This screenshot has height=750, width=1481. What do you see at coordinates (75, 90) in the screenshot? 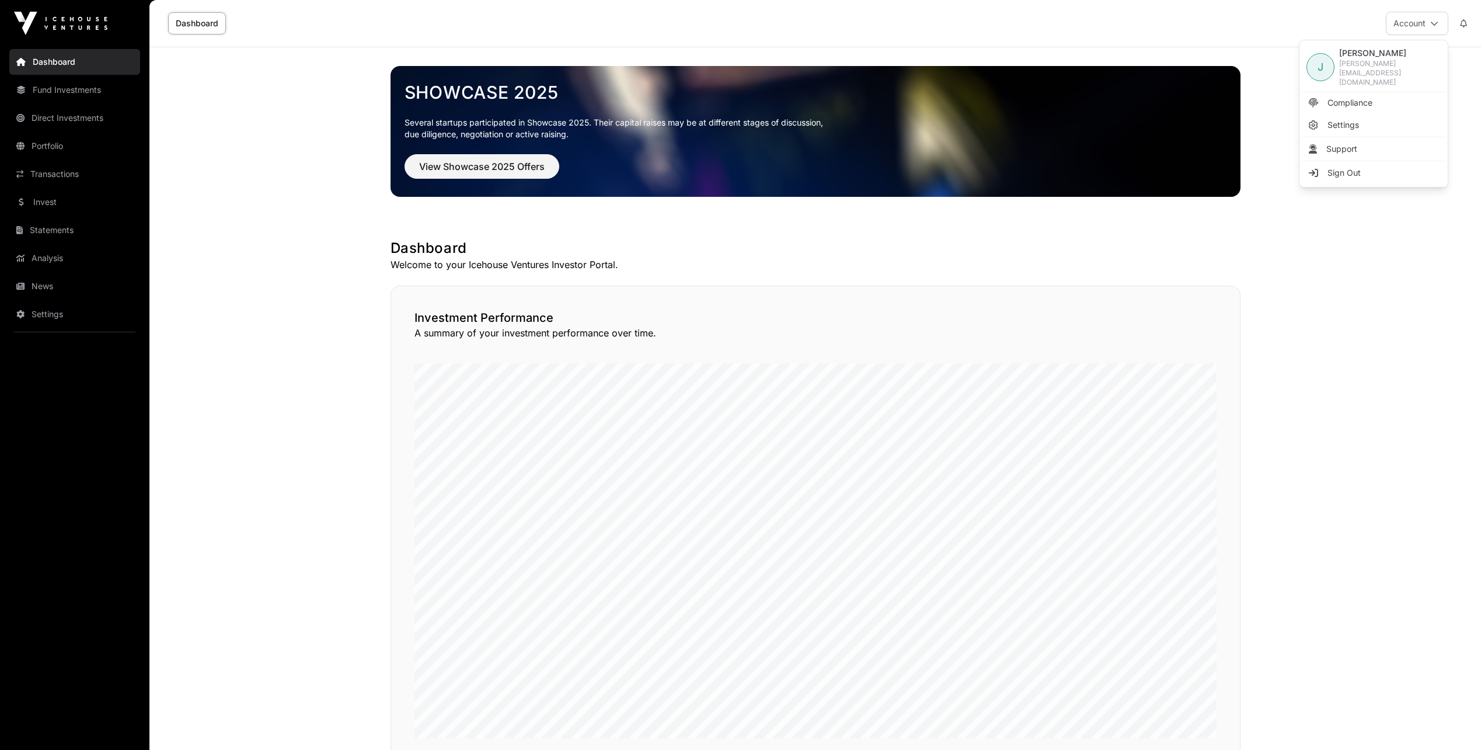
I see `a: Fund Investments` at bounding box center [75, 90].